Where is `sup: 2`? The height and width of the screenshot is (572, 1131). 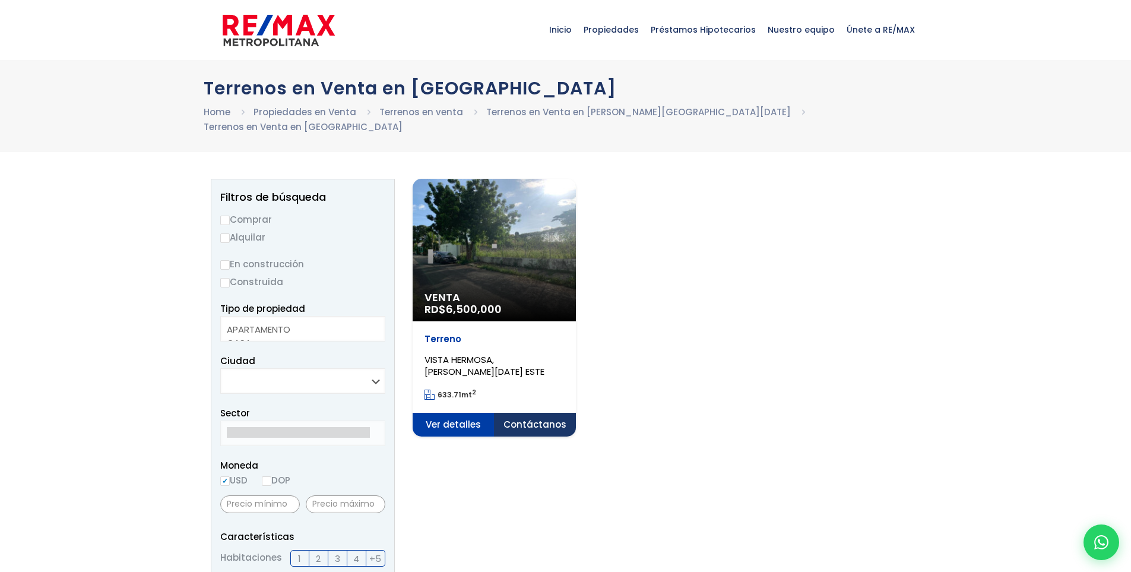
sup: 2 is located at coordinates (474, 392).